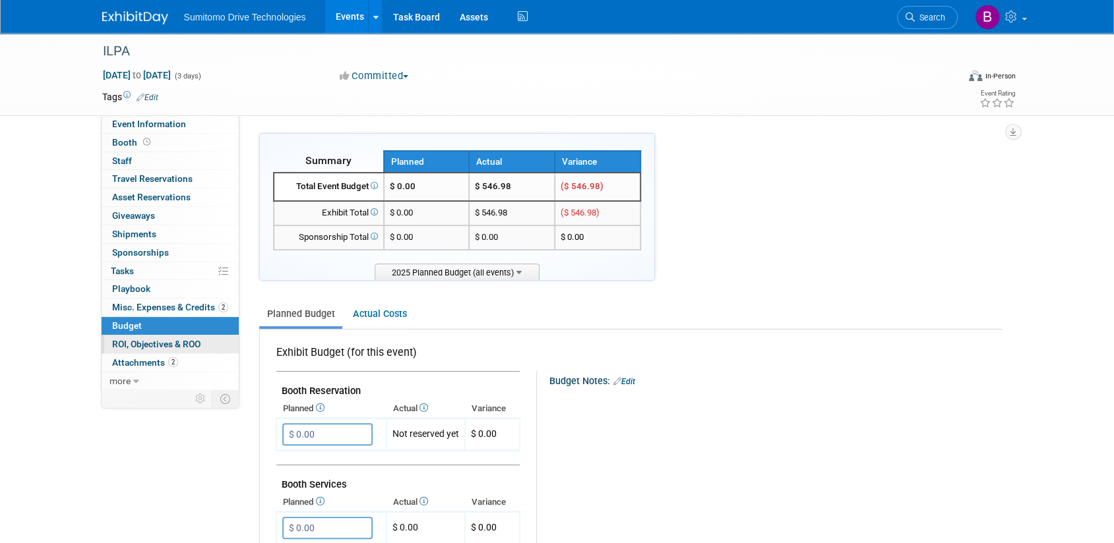 Image resolution: width=1114 pixels, height=543 pixels. What do you see at coordinates (170, 179) in the screenshot?
I see `a: Travel Reservations` at bounding box center [170, 179].